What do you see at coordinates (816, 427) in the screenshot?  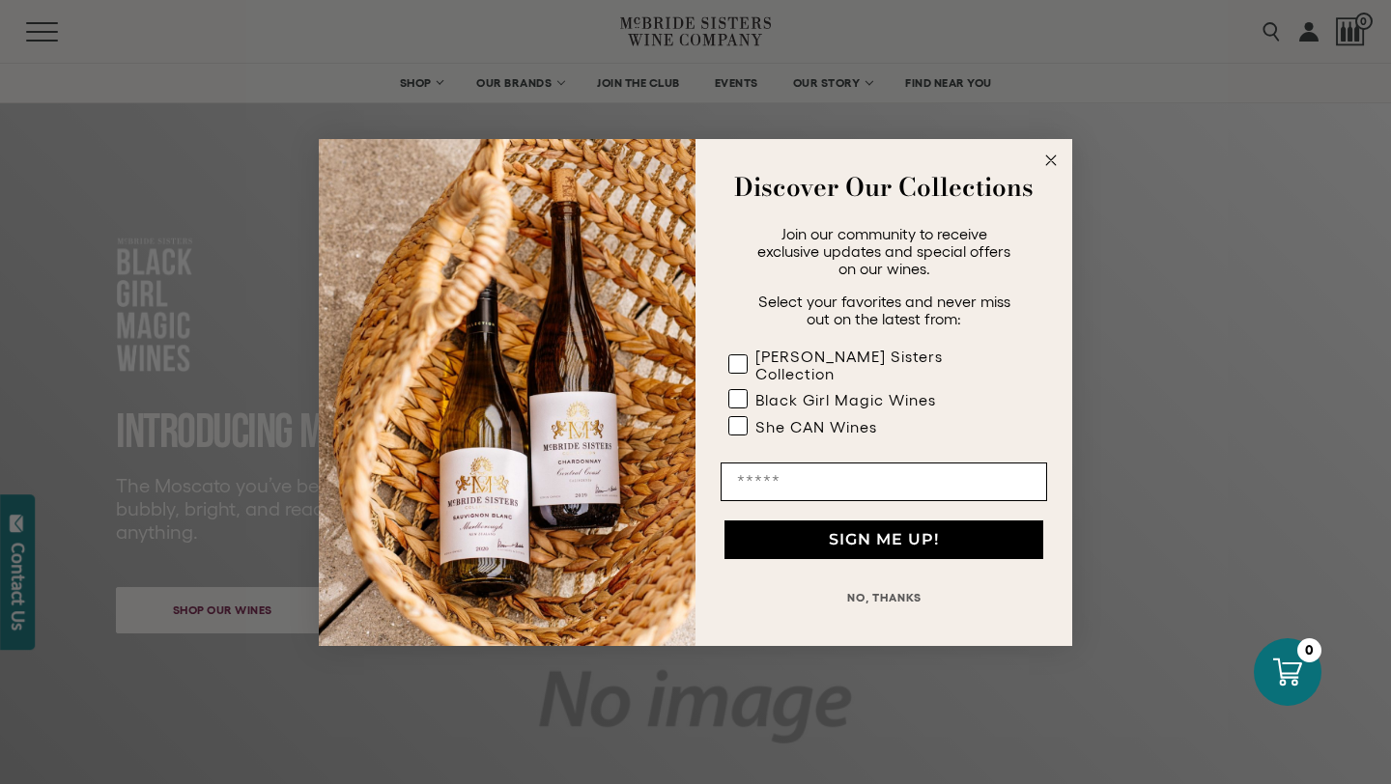 I see `div: She CAN Wines` at bounding box center [816, 427].